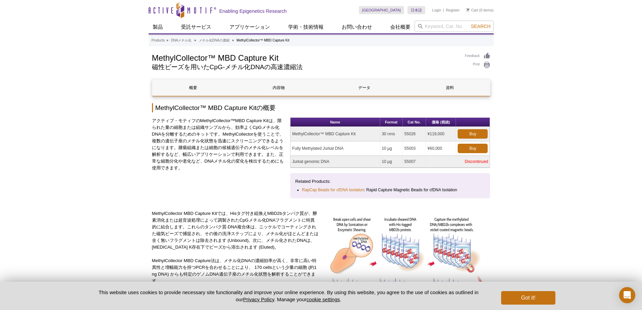  What do you see at coordinates (391, 134) in the screenshot?
I see `td: 30 rxns` at bounding box center [391, 134].